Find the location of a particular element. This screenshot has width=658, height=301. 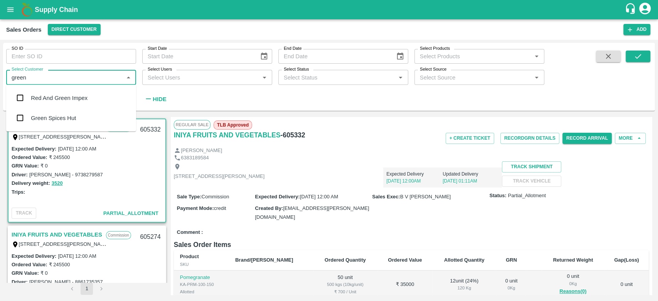

b: Returned Weight is located at coordinates (573, 260).